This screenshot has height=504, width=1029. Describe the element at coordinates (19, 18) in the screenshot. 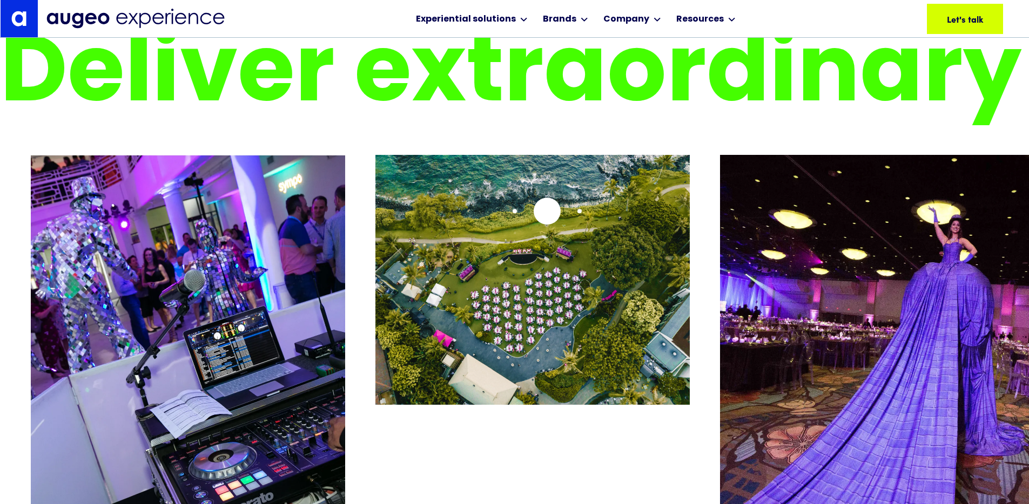

I see `img: Augeo's "a" monogram decorative logo in white.` at that location.